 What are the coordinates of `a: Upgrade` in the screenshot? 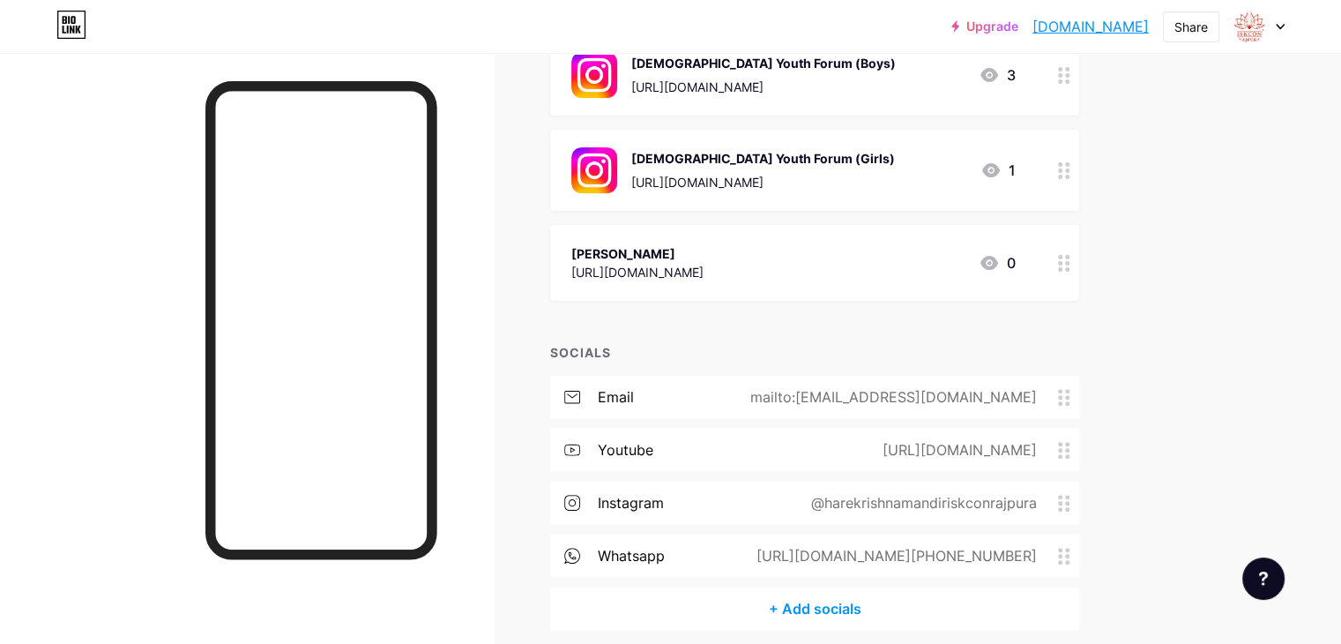 It's located at (985, 26).